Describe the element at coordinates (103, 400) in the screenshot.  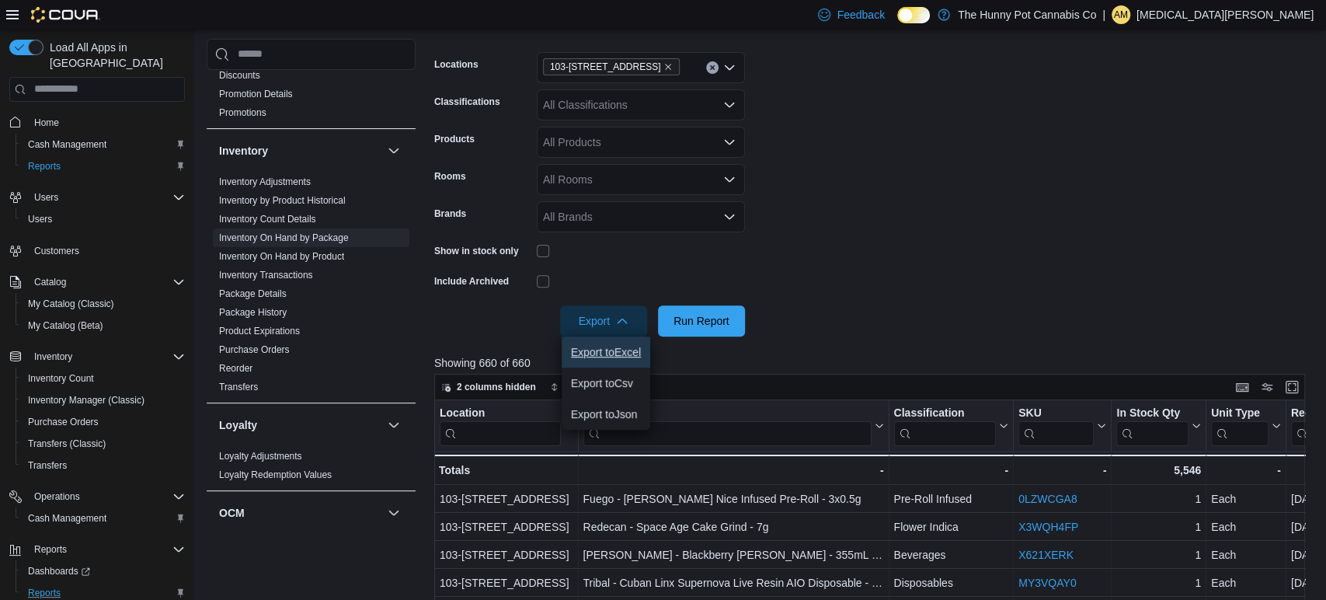
I see `button: Inventory Manager (Classic)` at that location.